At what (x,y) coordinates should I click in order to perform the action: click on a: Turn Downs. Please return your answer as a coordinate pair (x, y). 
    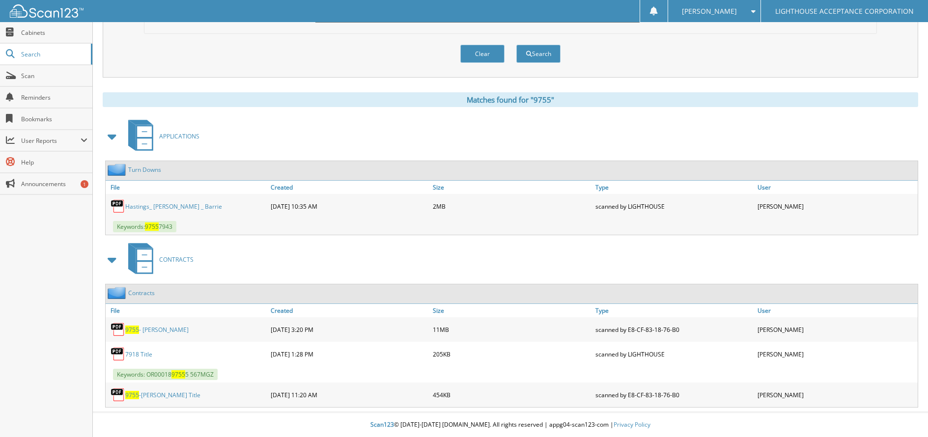
    Looking at the image, I should click on (144, 170).